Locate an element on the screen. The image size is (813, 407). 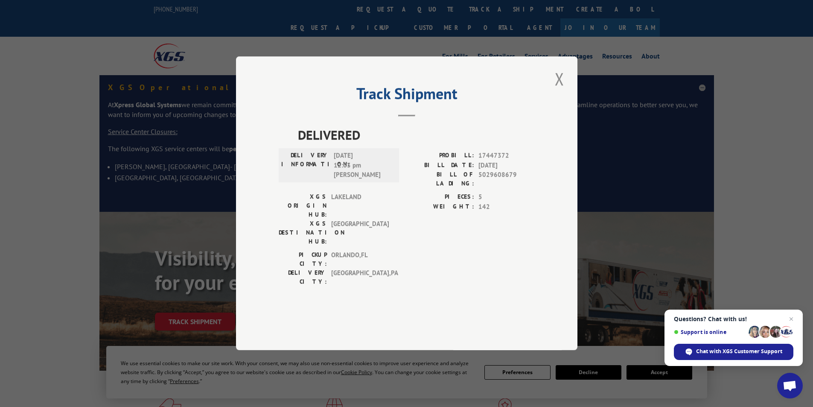
label: BILL OF LADING: is located at coordinates (440, 179).